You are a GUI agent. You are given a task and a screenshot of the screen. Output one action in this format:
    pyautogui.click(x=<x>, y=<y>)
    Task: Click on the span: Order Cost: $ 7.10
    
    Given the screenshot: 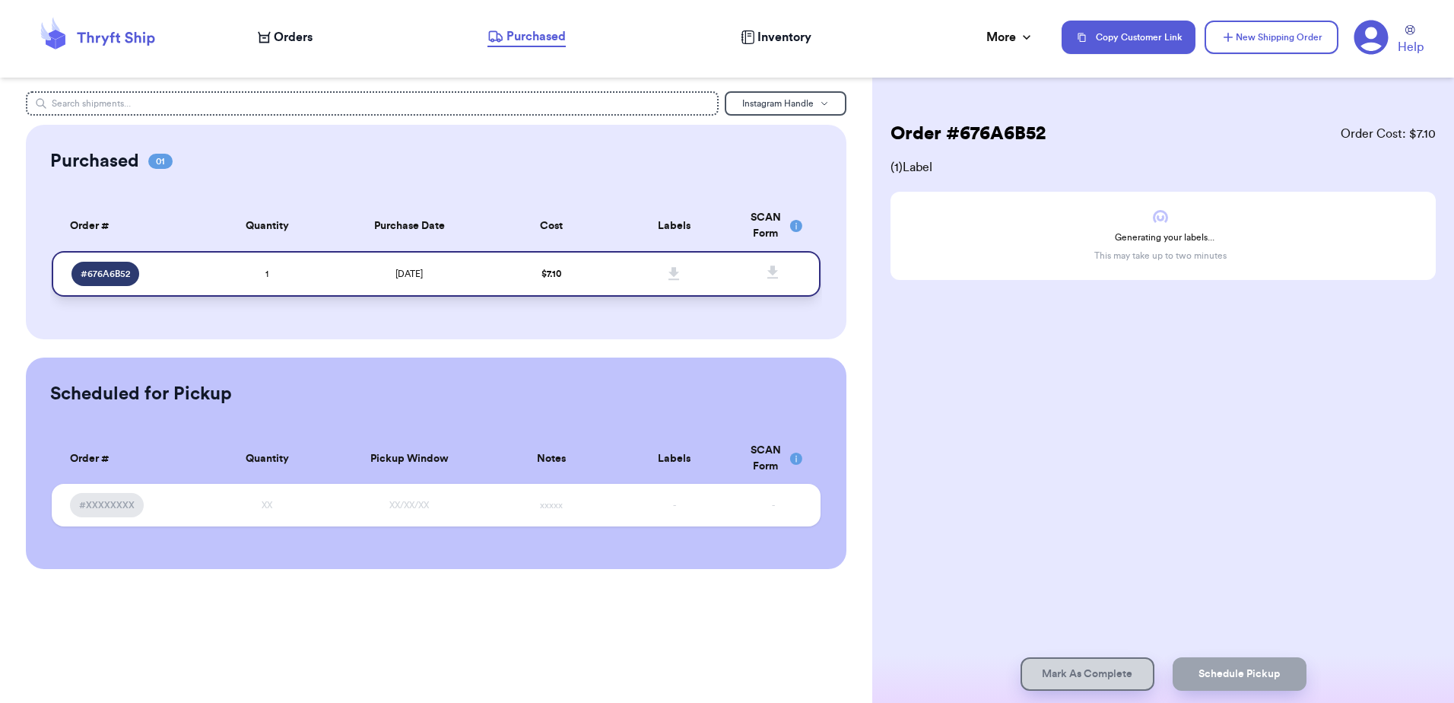 What is the action you would take?
    pyautogui.click(x=1388, y=134)
    